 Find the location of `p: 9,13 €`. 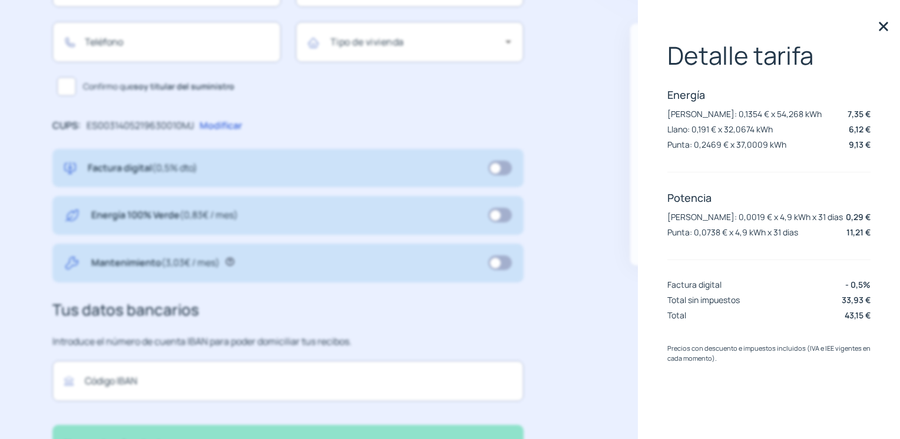

p: 9,13 € is located at coordinates (859, 144).